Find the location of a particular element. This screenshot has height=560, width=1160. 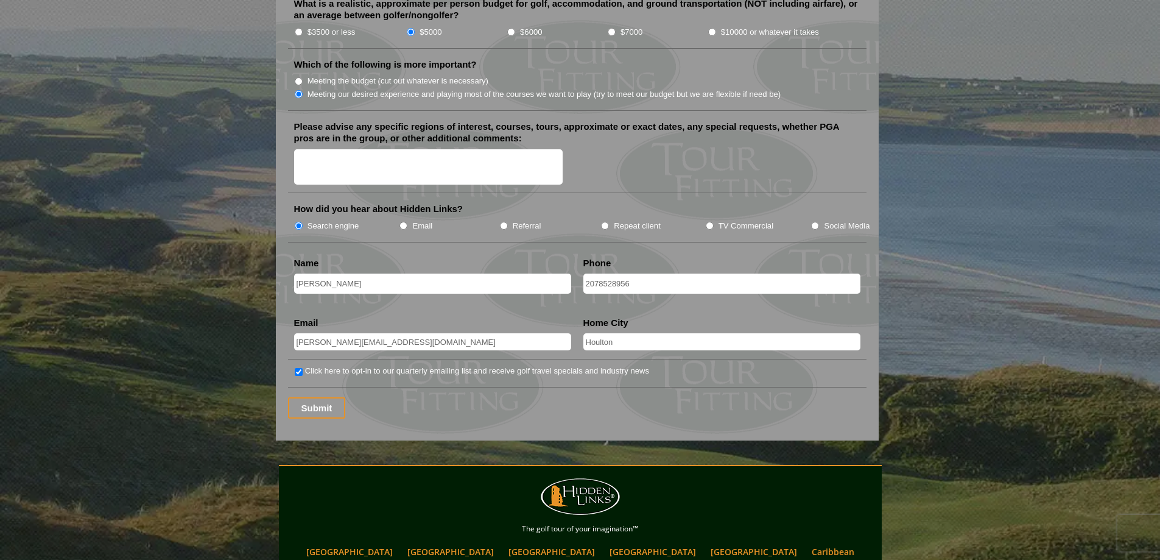

label: Home City is located at coordinates (606, 323).